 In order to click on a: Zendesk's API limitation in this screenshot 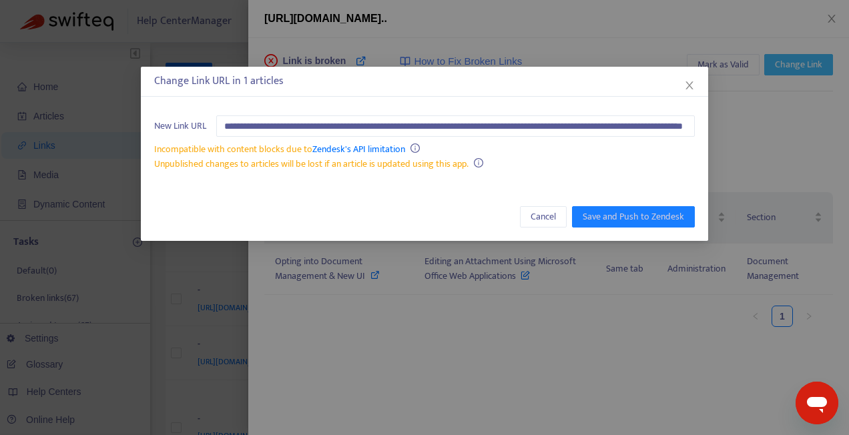, I will do `click(358, 149)`.